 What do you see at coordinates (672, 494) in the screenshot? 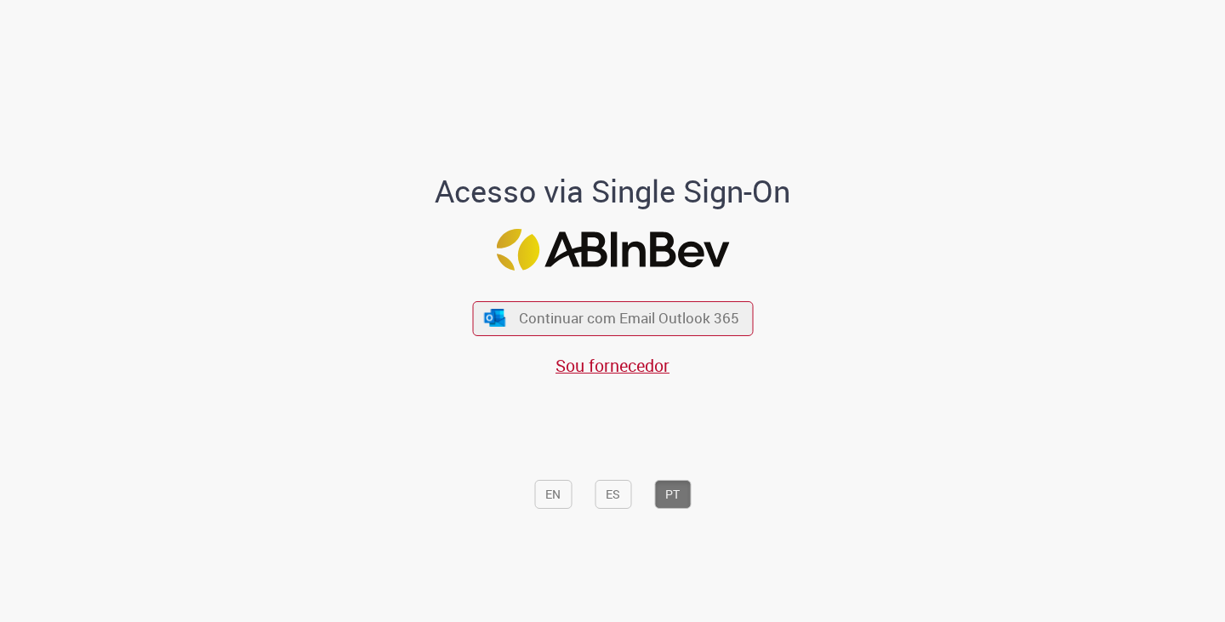
I see `button: PT` at bounding box center [672, 494].